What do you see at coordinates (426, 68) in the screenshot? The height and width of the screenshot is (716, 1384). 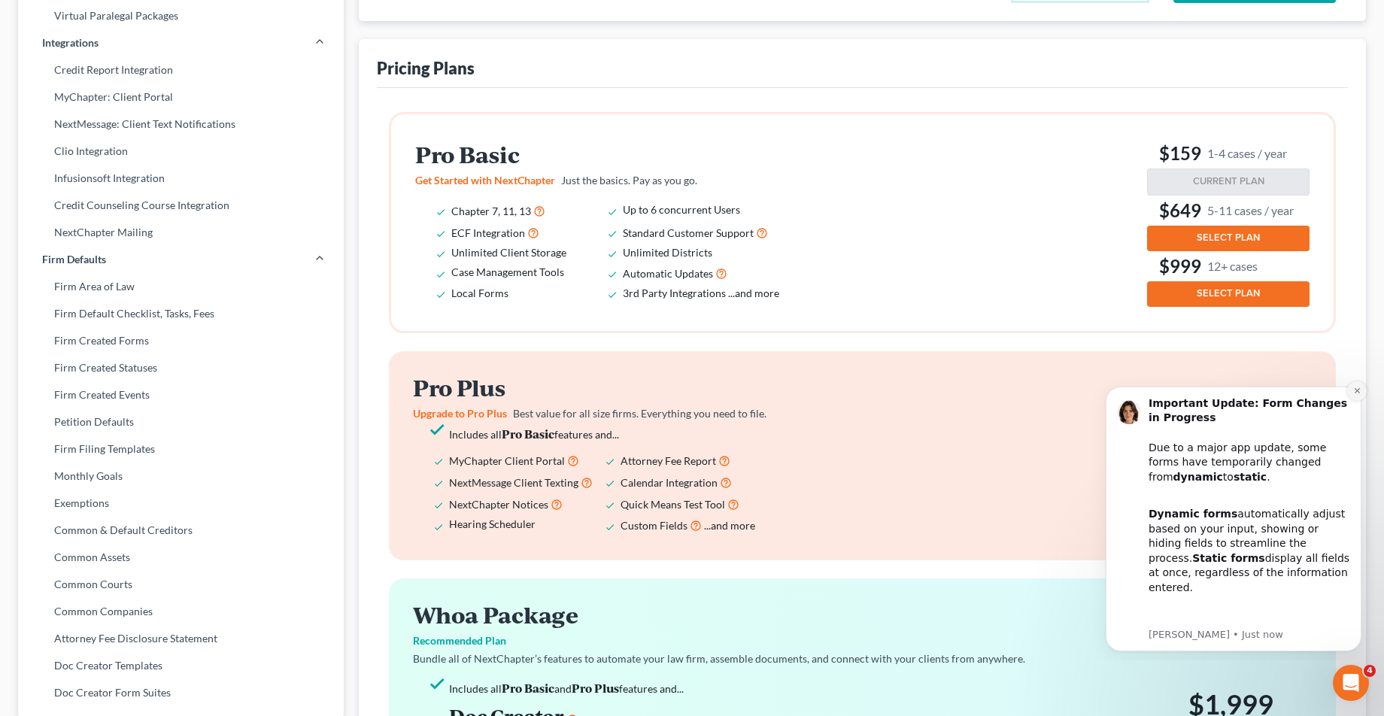 I see `div: Pricing Plans` at bounding box center [426, 68].